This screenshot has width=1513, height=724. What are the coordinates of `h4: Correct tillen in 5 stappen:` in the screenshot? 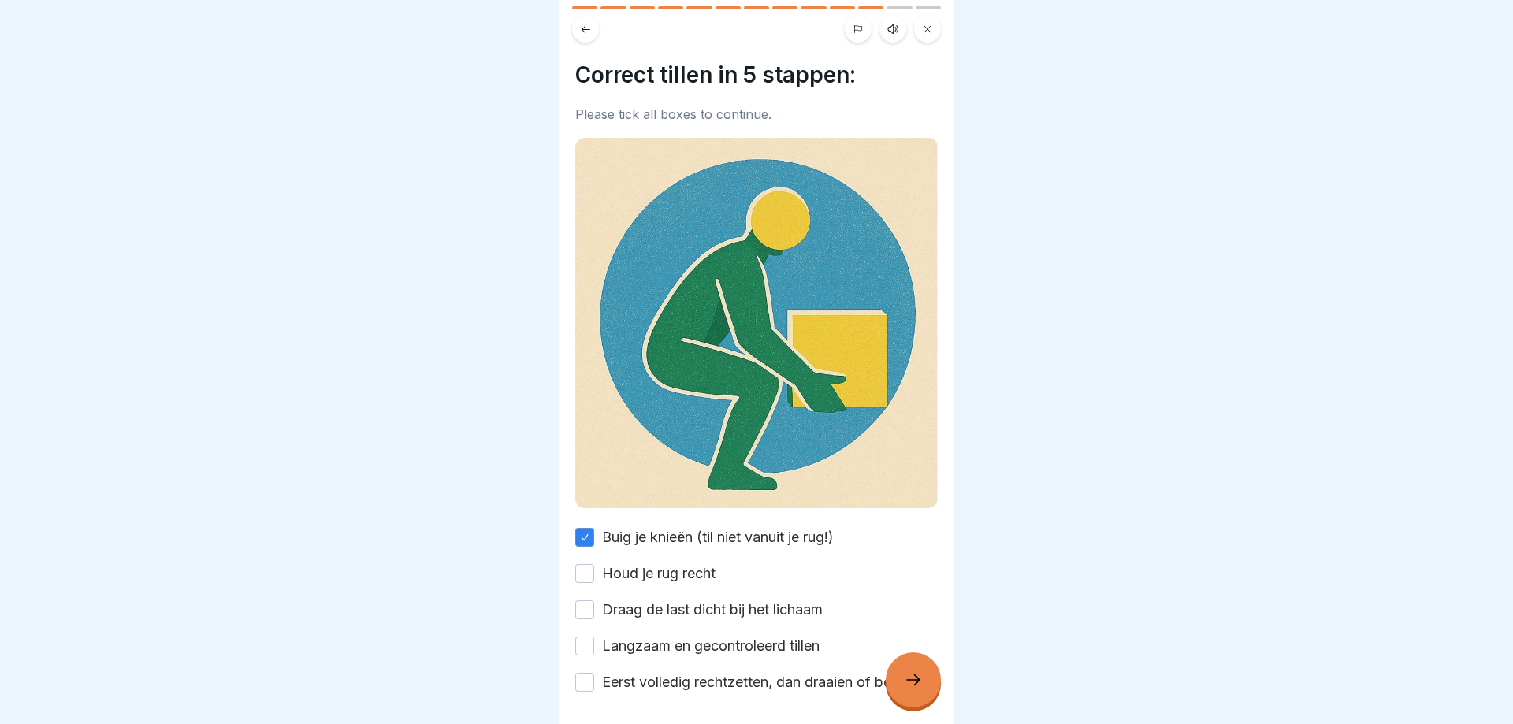 It's located at (757, 75).